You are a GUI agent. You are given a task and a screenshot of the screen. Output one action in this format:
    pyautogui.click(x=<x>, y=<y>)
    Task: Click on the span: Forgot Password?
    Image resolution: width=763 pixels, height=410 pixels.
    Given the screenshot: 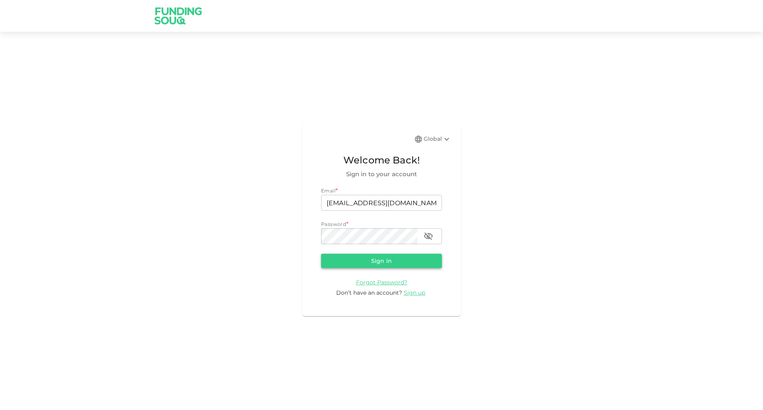 What is the action you would take?
    pyautogui.click(x=382, y=282)
    